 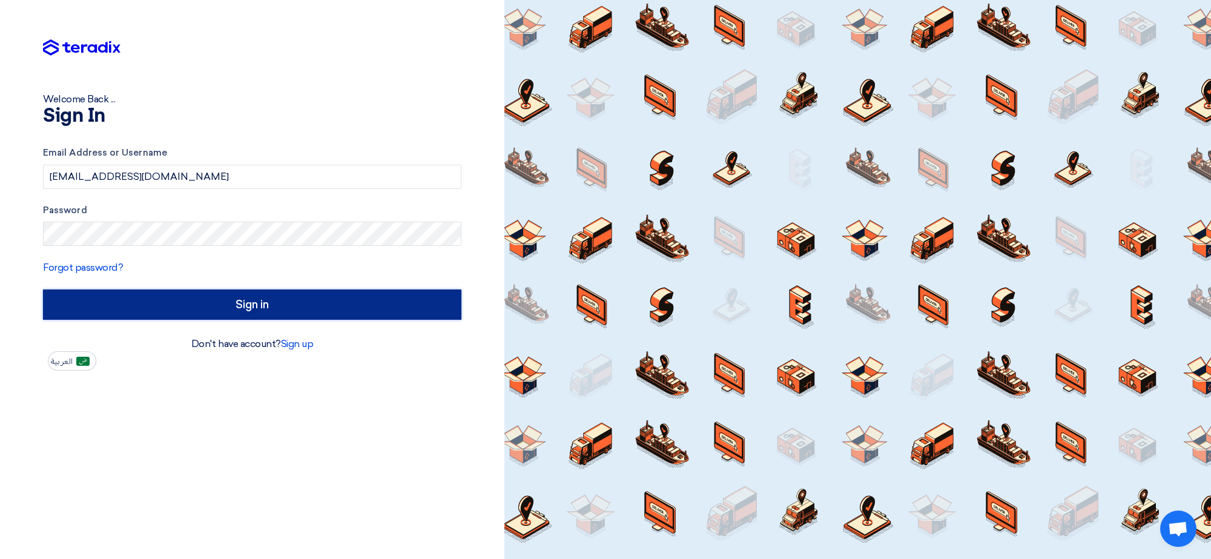 What do you see at coordinates (83, 267) in the screenshot?
I see `a: Forgot password?` at bounding box center [83, 267].